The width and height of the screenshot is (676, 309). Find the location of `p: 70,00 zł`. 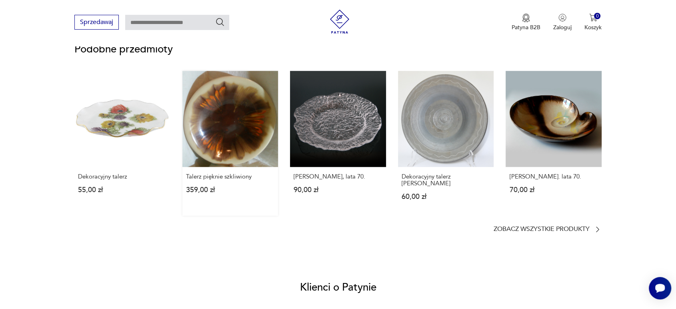

p: 70,00 zł is located at coordinates (553, 190).